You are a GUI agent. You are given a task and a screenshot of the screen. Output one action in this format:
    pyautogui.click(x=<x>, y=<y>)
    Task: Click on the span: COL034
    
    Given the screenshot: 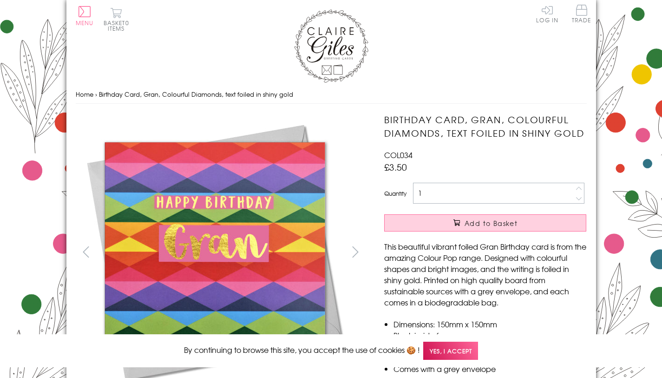 What is the action you would take?
    pyautogui.click(x=398, y=155)
    